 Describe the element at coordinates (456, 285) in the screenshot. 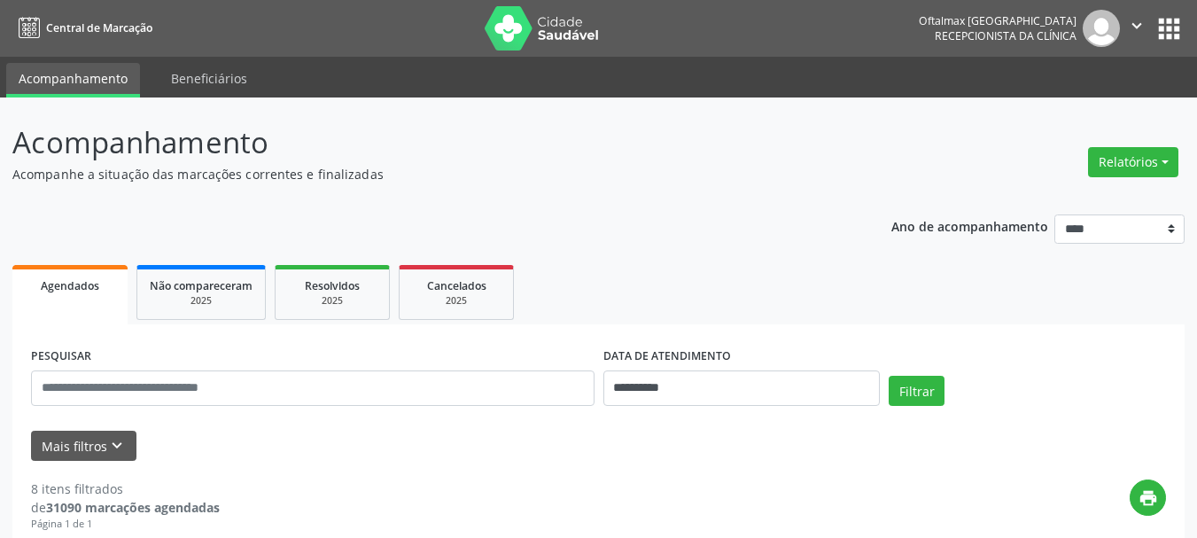

I see `span: Cancelados` at that location.